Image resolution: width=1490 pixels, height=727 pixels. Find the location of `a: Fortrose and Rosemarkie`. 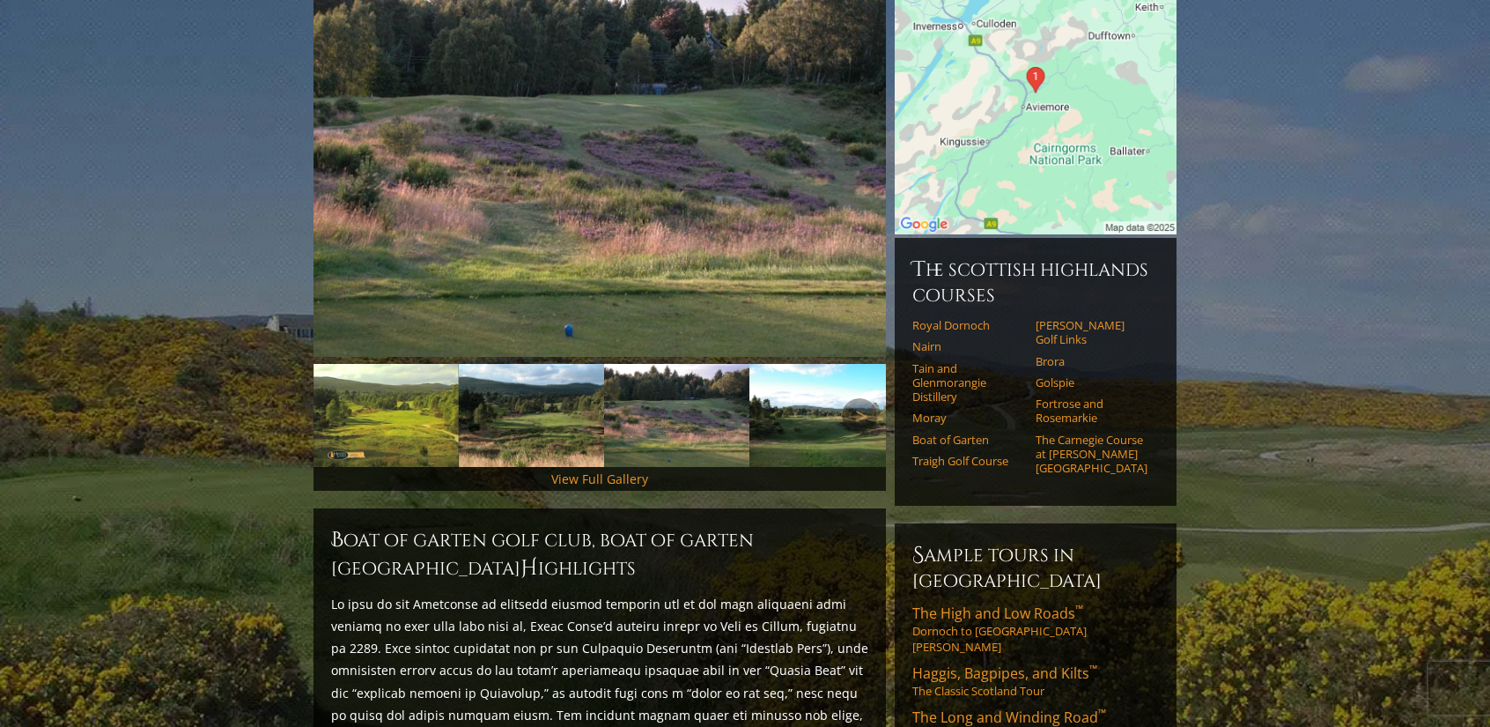

a: Fortrose and Rosemarkie is located at coordinates (1091, 410).